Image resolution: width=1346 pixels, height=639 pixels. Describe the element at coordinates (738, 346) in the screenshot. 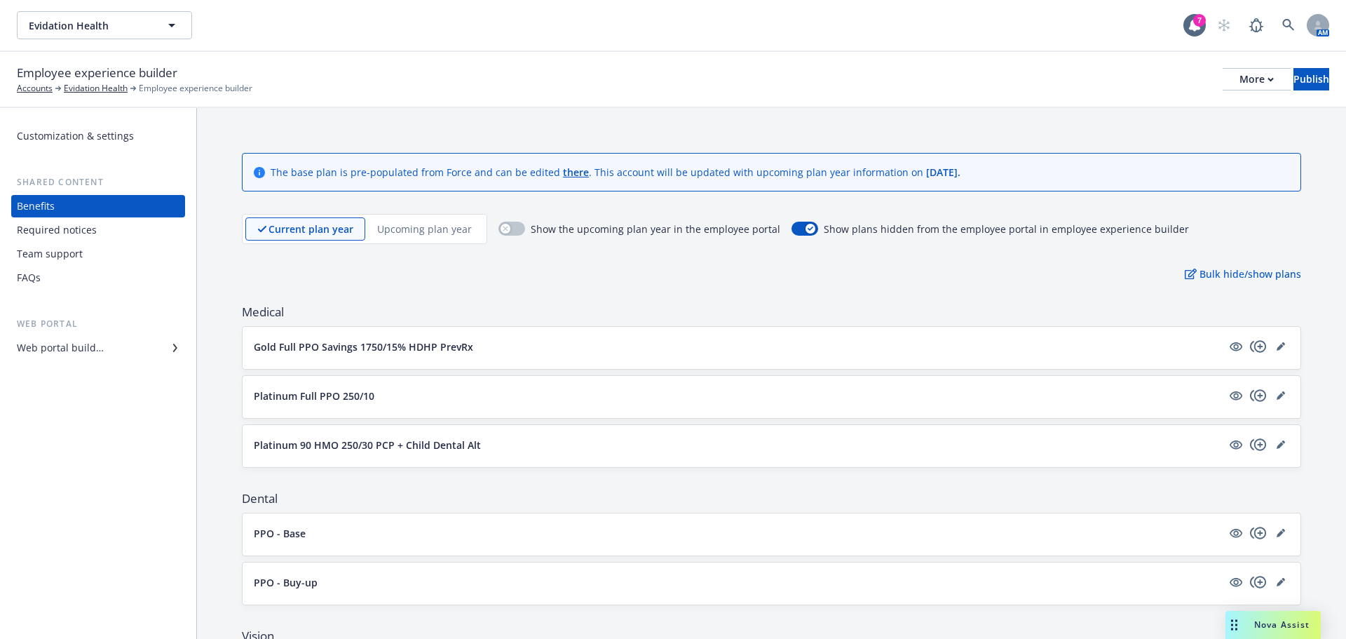

I see `button: Gold Full PPO Savings 1750/15% HDHP PrevRx` at that location.